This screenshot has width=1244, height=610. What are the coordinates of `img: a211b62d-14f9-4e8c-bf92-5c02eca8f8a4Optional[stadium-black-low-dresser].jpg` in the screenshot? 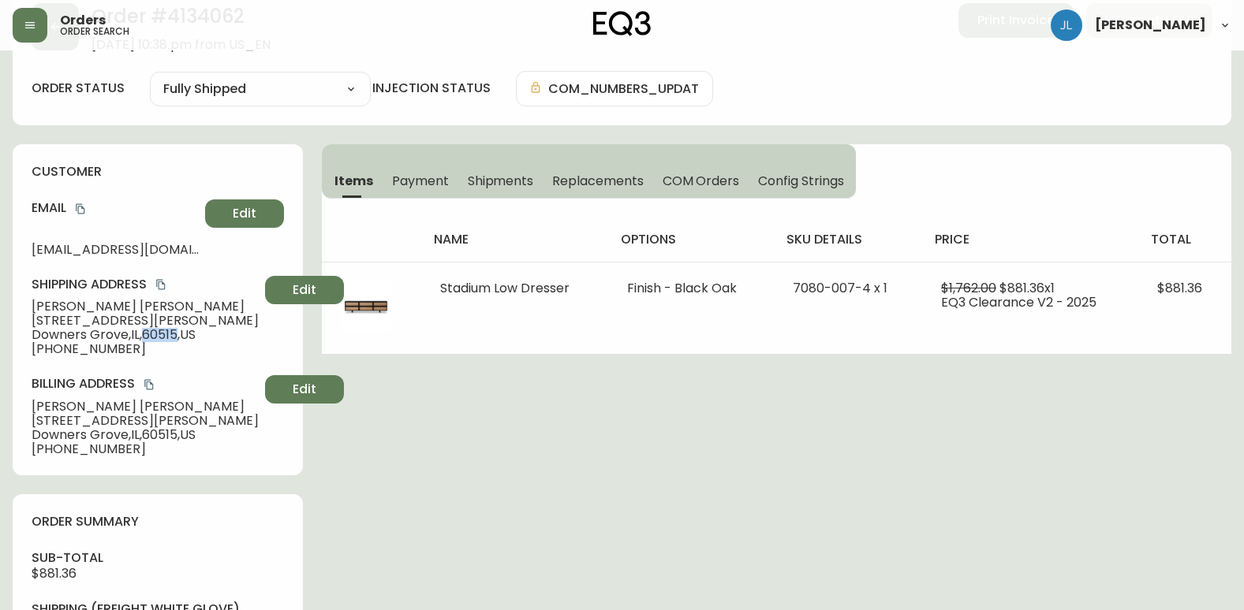 It's located at (366, 307).